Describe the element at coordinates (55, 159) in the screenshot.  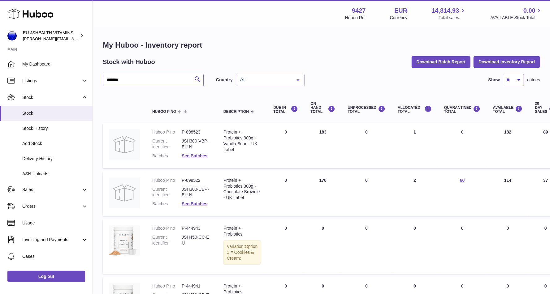
I see `span: Delivery History` at that location.